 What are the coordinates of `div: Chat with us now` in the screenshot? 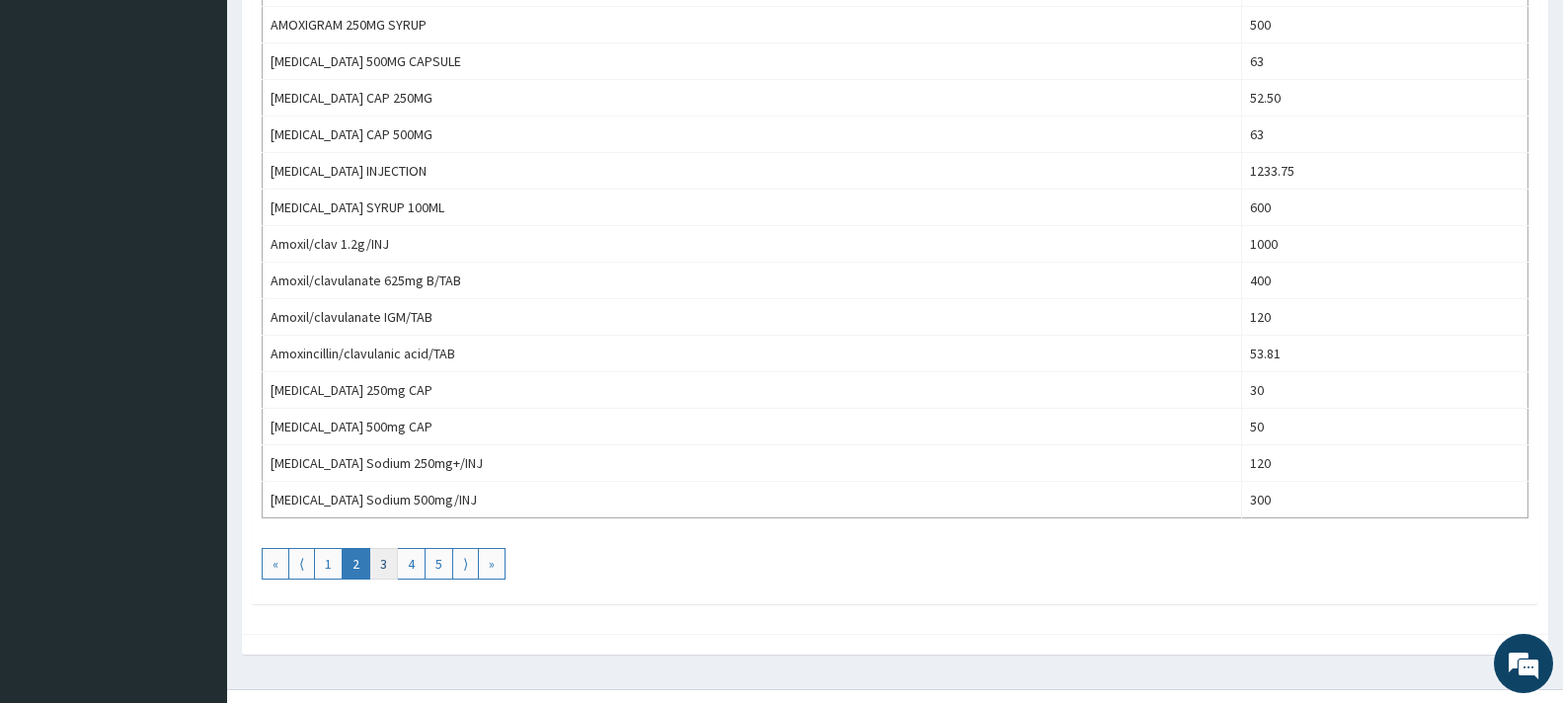 It's located at (217, 123).